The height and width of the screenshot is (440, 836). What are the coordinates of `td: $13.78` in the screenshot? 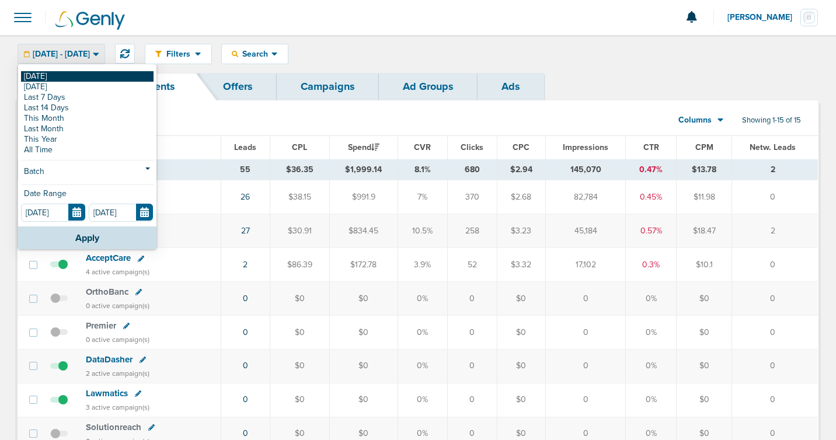 It's located at (704, 170).